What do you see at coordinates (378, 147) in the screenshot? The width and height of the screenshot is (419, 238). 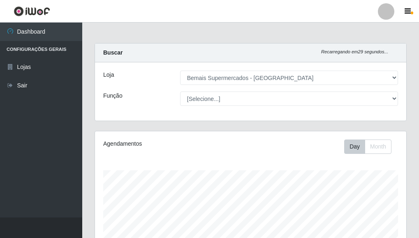 I see `button: Month` at bounding box center [378, 147].